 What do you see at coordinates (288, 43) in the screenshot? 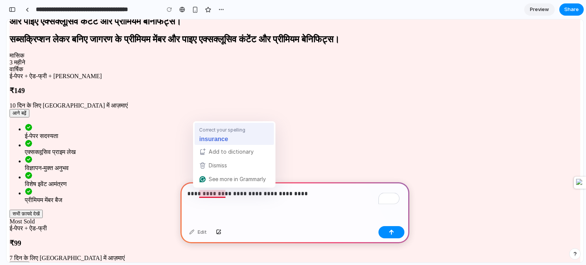
I see `div: 3 महीने` at bounding box center [288, 43].